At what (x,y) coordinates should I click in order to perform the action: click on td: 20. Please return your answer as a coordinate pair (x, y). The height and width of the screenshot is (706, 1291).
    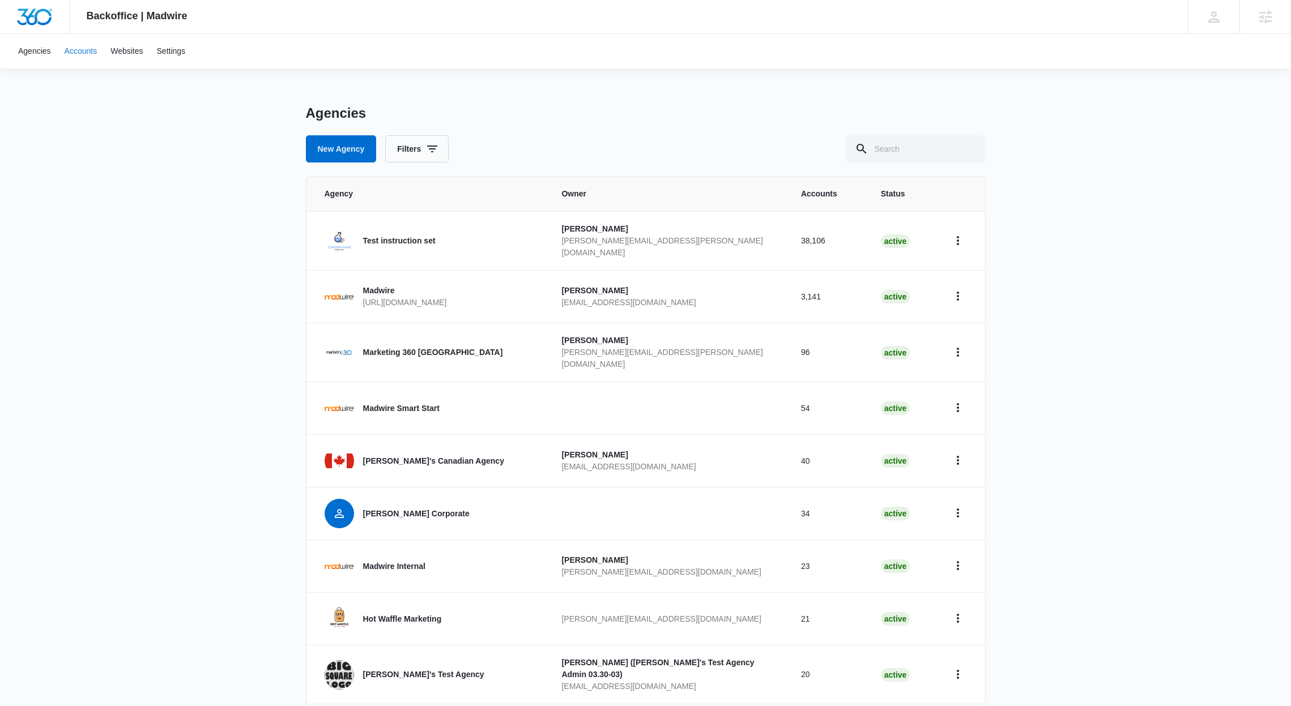
    Looking at the image, I should click on (827, 675).